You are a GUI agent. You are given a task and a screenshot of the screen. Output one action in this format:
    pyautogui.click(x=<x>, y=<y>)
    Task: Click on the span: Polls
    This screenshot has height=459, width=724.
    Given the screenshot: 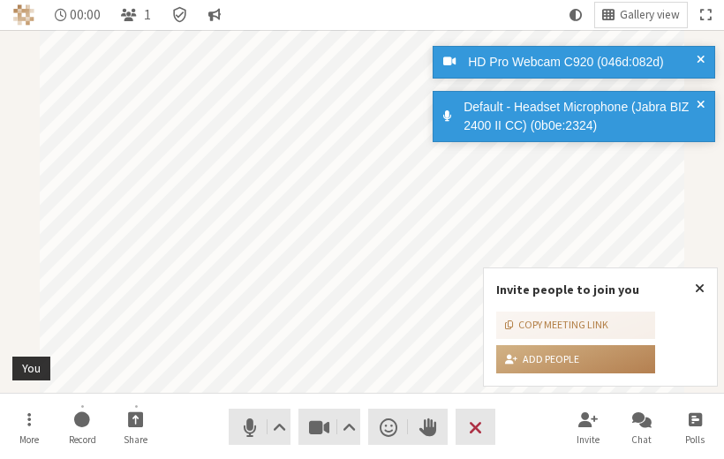 What is the action you would take?
    pyautogui.click(x=695, y=440)
    